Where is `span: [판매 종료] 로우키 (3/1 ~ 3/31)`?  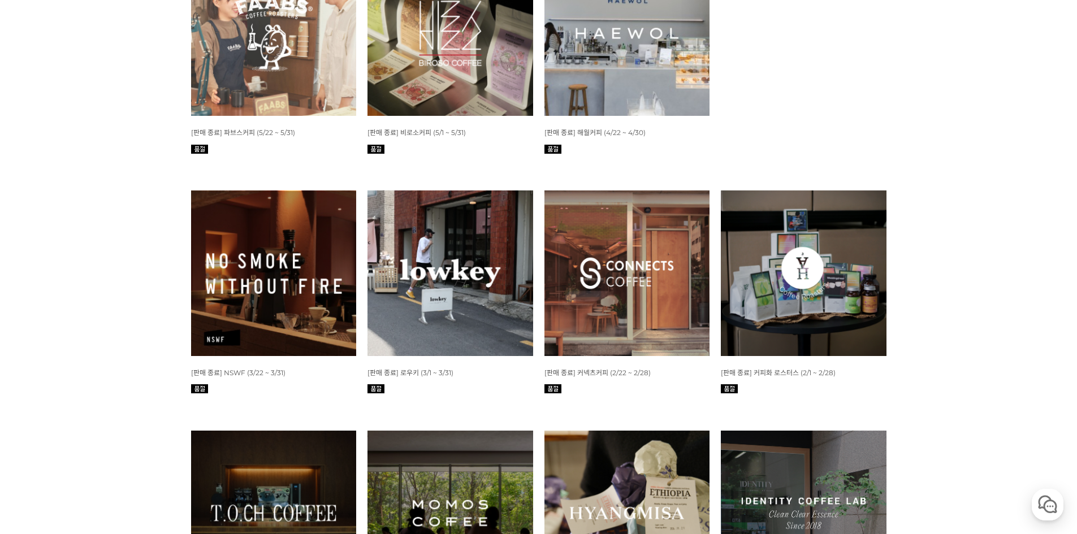
span: [판매 종료] 로우키 (3/1 ~ 3/31) is located at coordinates (411, 373).